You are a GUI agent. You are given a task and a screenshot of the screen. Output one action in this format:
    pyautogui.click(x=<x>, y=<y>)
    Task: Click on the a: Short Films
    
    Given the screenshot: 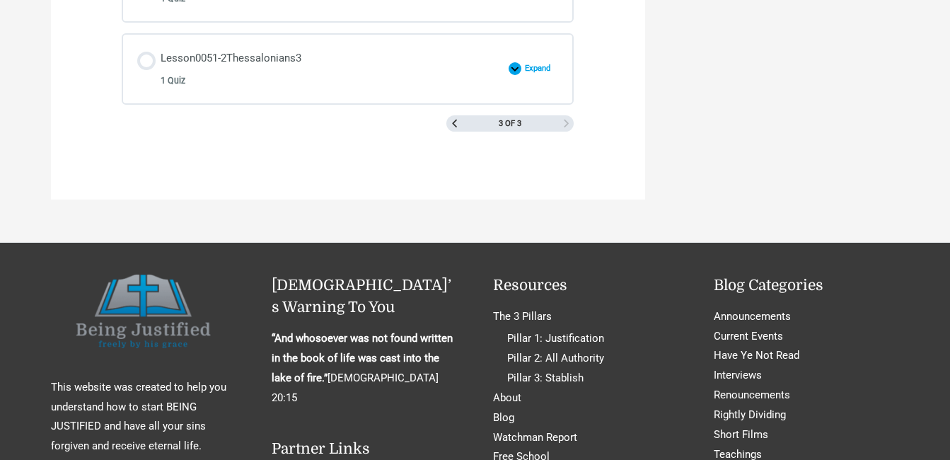 What is the action you would take?
    pyautogui.click(x=741, y=434)
    